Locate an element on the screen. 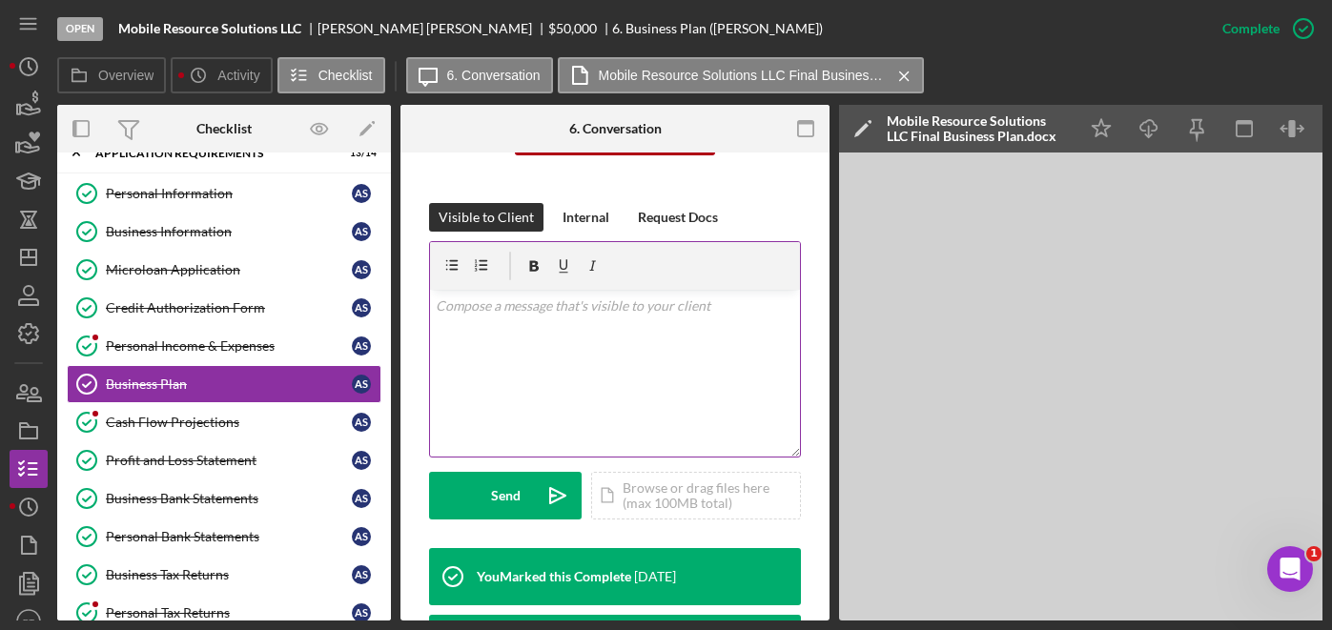 The height and width of the screenshot is (630, 1332). a: Microloan ApplicationAS is located at coordinates (224, 270).